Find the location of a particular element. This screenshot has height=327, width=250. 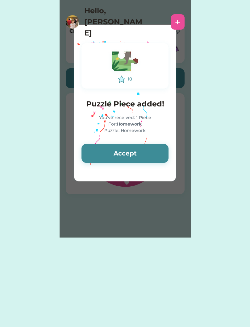

div: You've received: 1 Piece For: Puzzle: Homework is located at coordinates (125, 124).